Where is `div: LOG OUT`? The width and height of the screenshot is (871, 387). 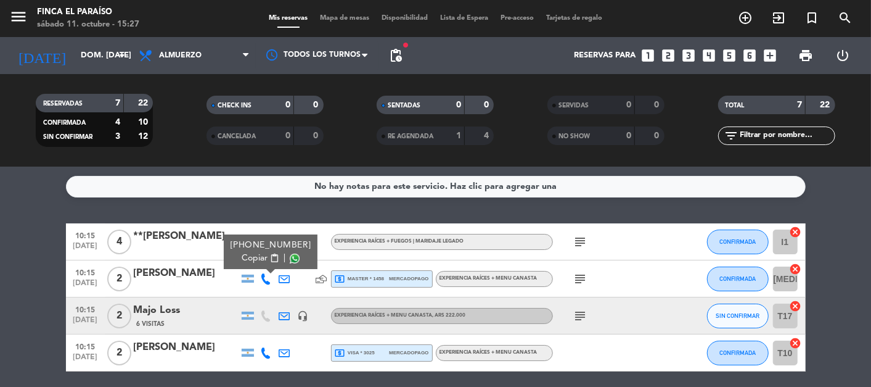
div: LOG OUT is located at coordinates (843, 55).